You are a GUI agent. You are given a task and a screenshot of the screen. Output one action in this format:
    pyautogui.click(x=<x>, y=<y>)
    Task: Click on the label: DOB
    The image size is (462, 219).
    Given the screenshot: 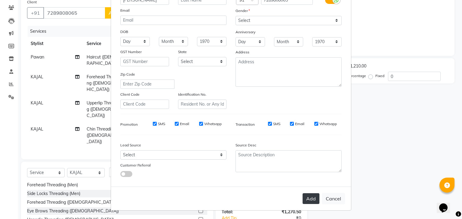 What is the action you would take?
    pyautogui.click(x=124, y=32)
    